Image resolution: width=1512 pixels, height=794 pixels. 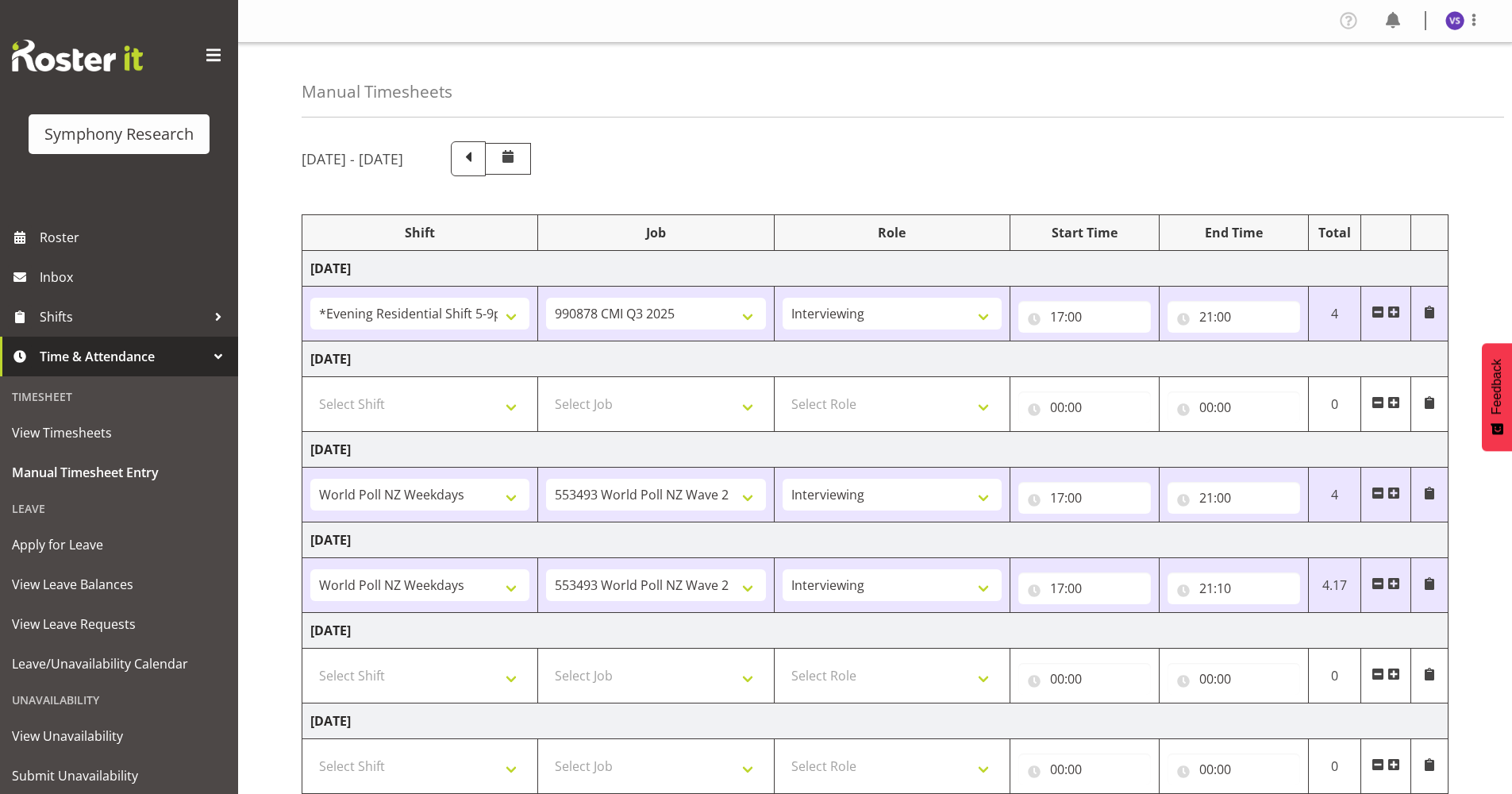 I want to click on div: Timesheet, so click(x=120, y=397).